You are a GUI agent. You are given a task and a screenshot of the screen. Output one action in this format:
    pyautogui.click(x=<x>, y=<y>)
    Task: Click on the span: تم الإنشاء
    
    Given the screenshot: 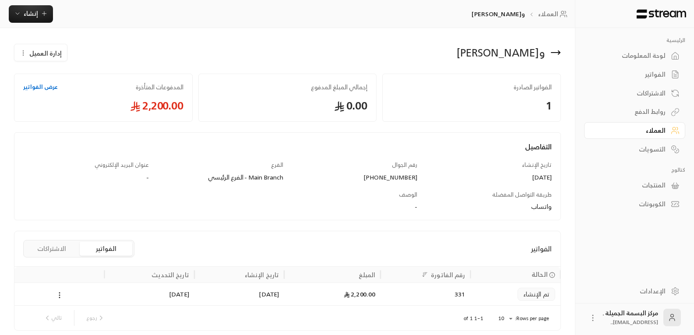 What is the action you would take?
    pyautogui.click(x=536, y=294)
    